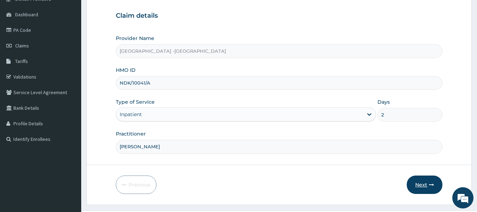 The height and width of the screenshot is (212, 477). What do you see at coordinates (69, 97) in the screenshot?
I see `span: We're online!` at bounding box center [69, 97].